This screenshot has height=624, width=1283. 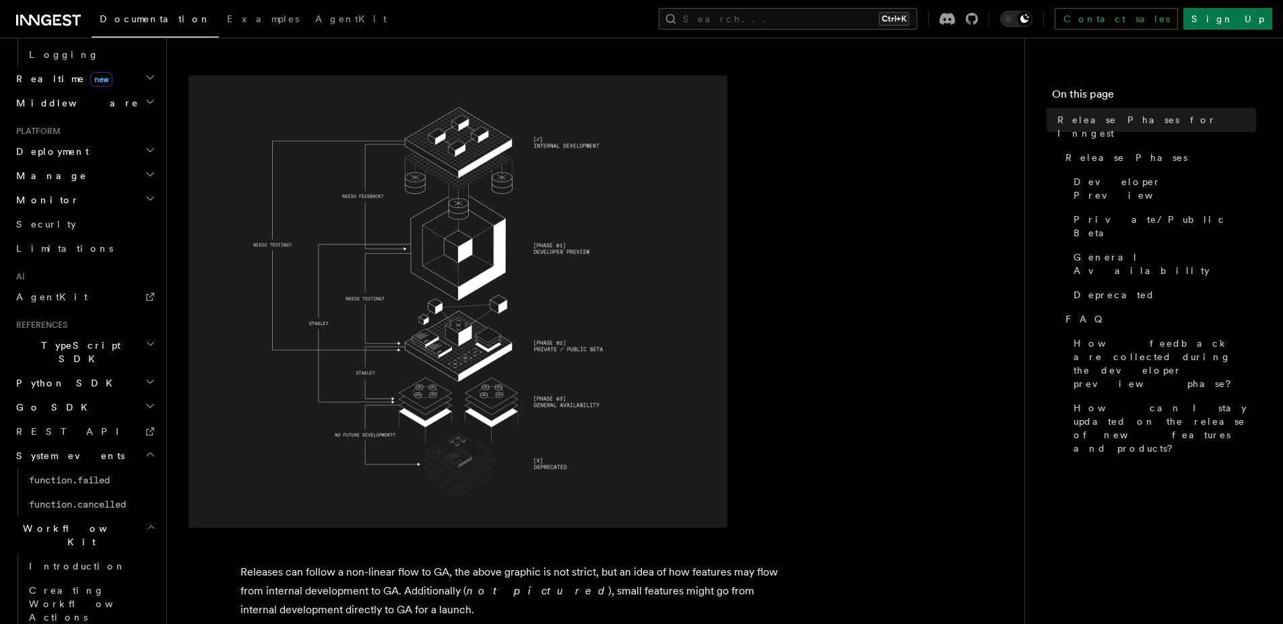 I want to click on span: Middleware, so click(x=75, y=103).